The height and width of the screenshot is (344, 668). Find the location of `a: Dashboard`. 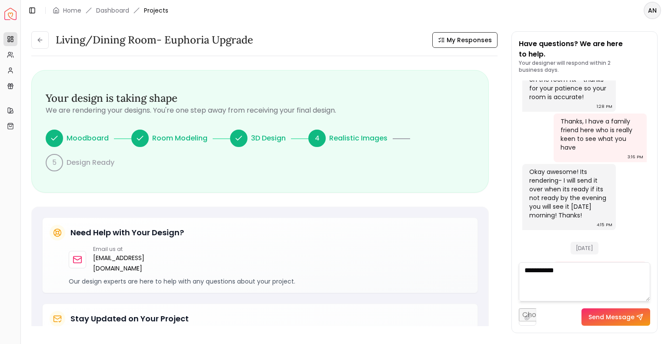

a: Dashboard is located at coordinates (113, 10).